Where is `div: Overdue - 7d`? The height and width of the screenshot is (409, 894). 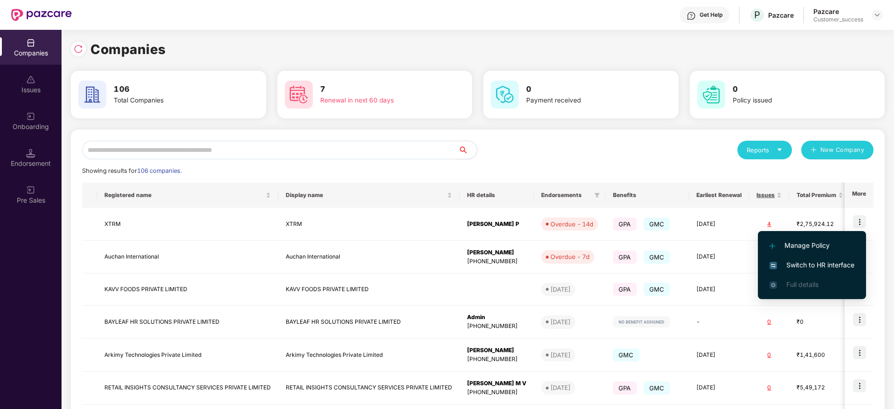 div: Overdue - 7d is located at coordinates (570, 257).